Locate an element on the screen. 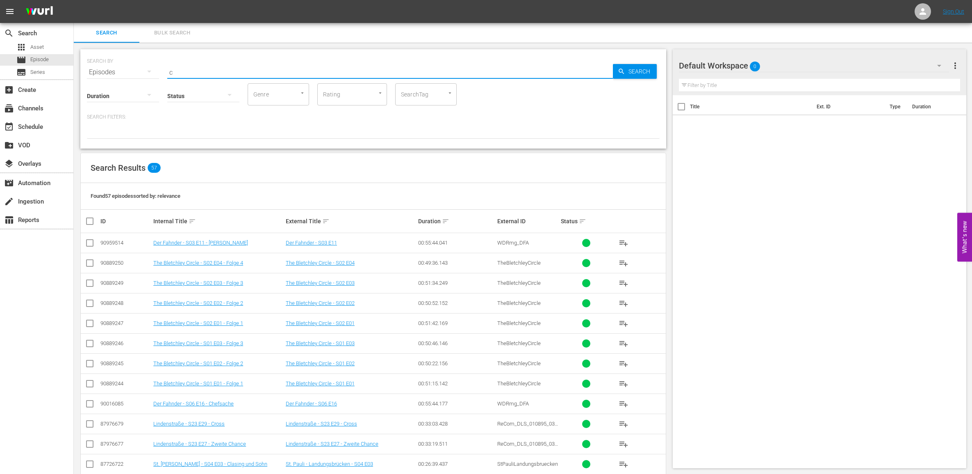 The image size is (972, 474). a: The Bletchley Circle - S02 E04 is located at coordinates (320, 262).